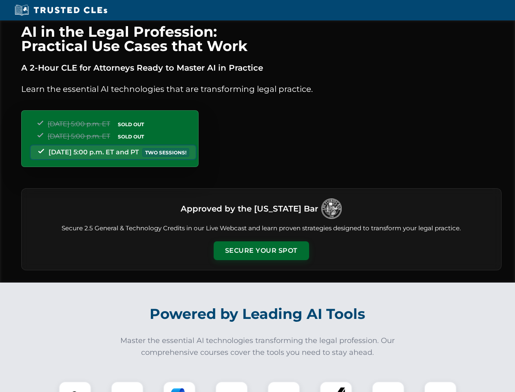 This screenshot has height=392, width=515. I want to click on p: Master the essential AI technologies transforming the legal profession. Our comprehensive courses..., so click(258, 346).